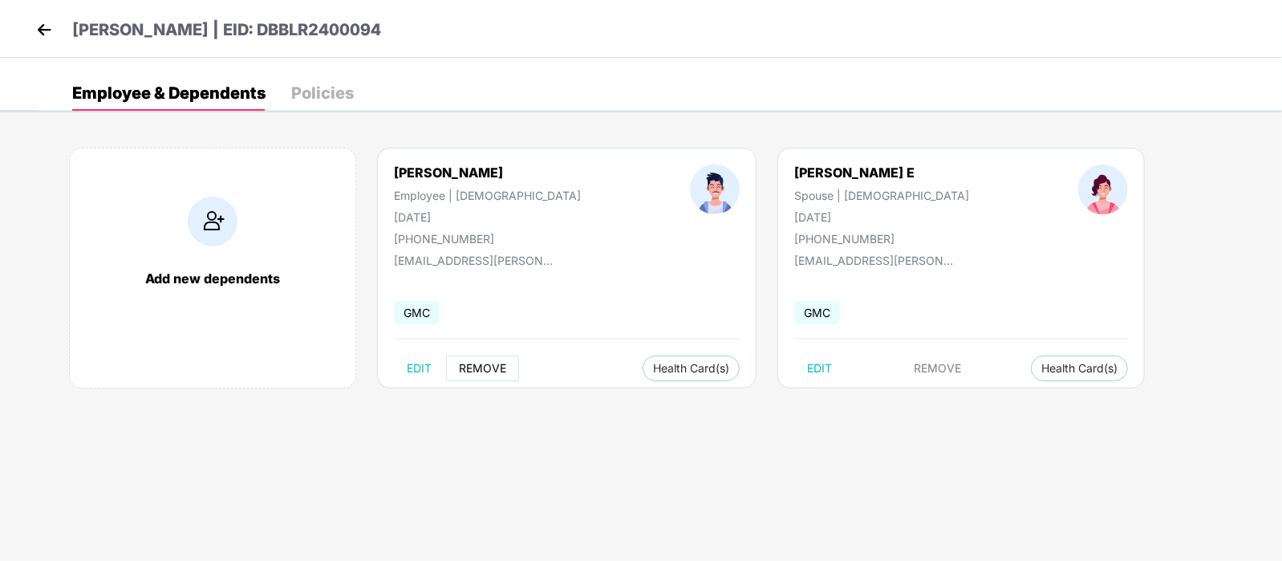 This screenshot has height=561, width=1282. I want to click on div: Employee & Dependents, so click(168, 93).